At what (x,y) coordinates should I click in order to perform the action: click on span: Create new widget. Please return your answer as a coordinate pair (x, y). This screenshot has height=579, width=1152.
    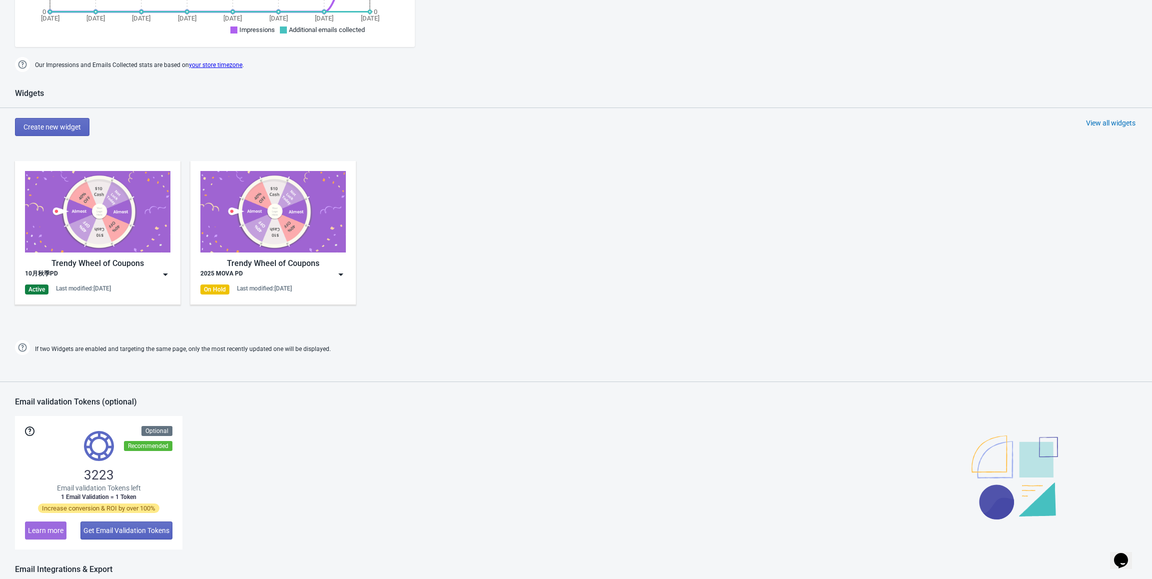
    Looking at the image, I should click on (52, 127).